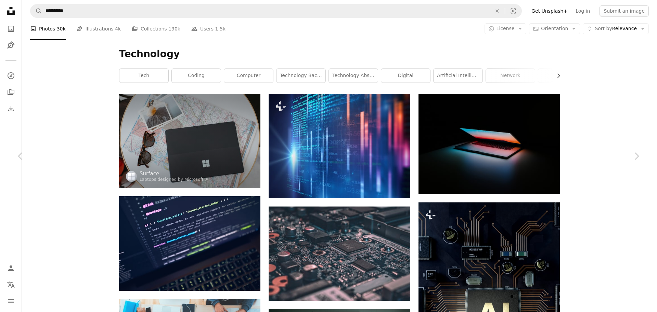 The width and height of the screenshot is (657, 312). Describe the element at coordinates (489, 144) in the screenshot. I see `img: gray and black laptop computer on surface` at that location.